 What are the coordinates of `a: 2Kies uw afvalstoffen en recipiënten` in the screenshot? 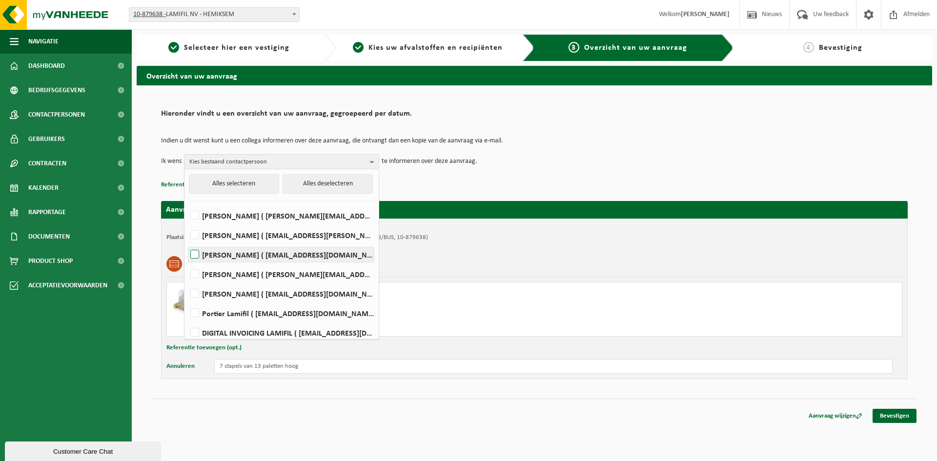 It's located at (428, 48).